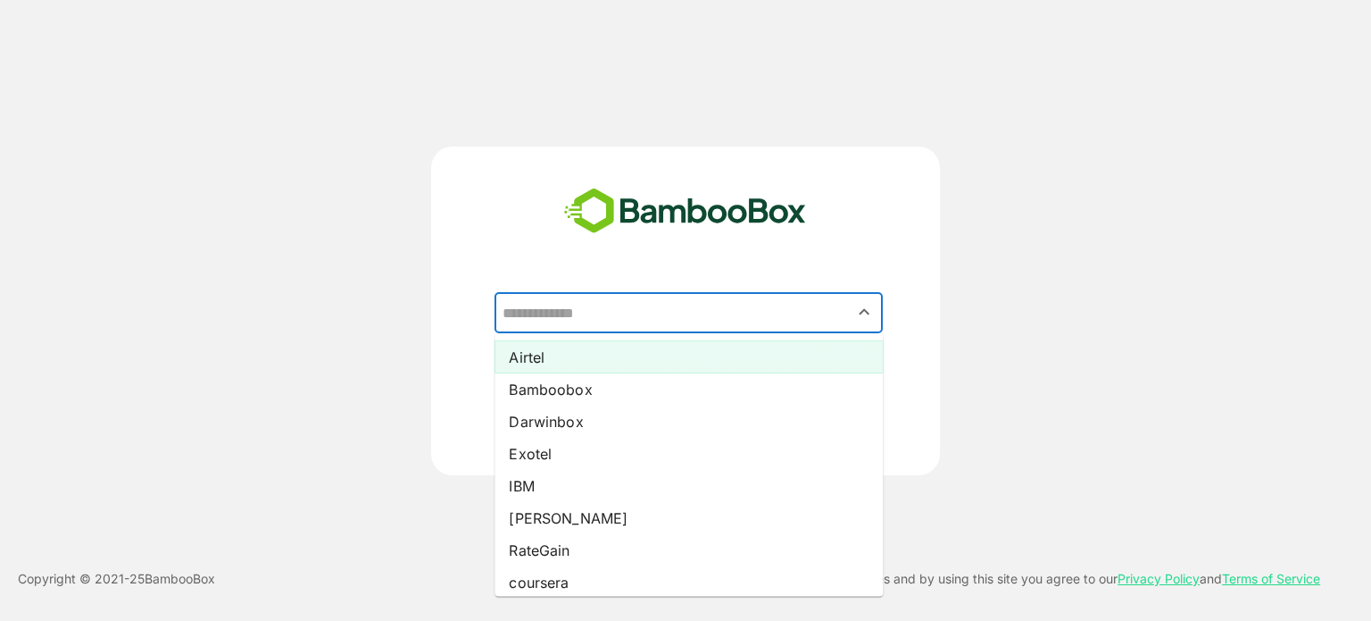 This screenshot has height=621, width=1371. I want to click on p: Copyright © 2021- 25 BambooBox, so click(116, 579).